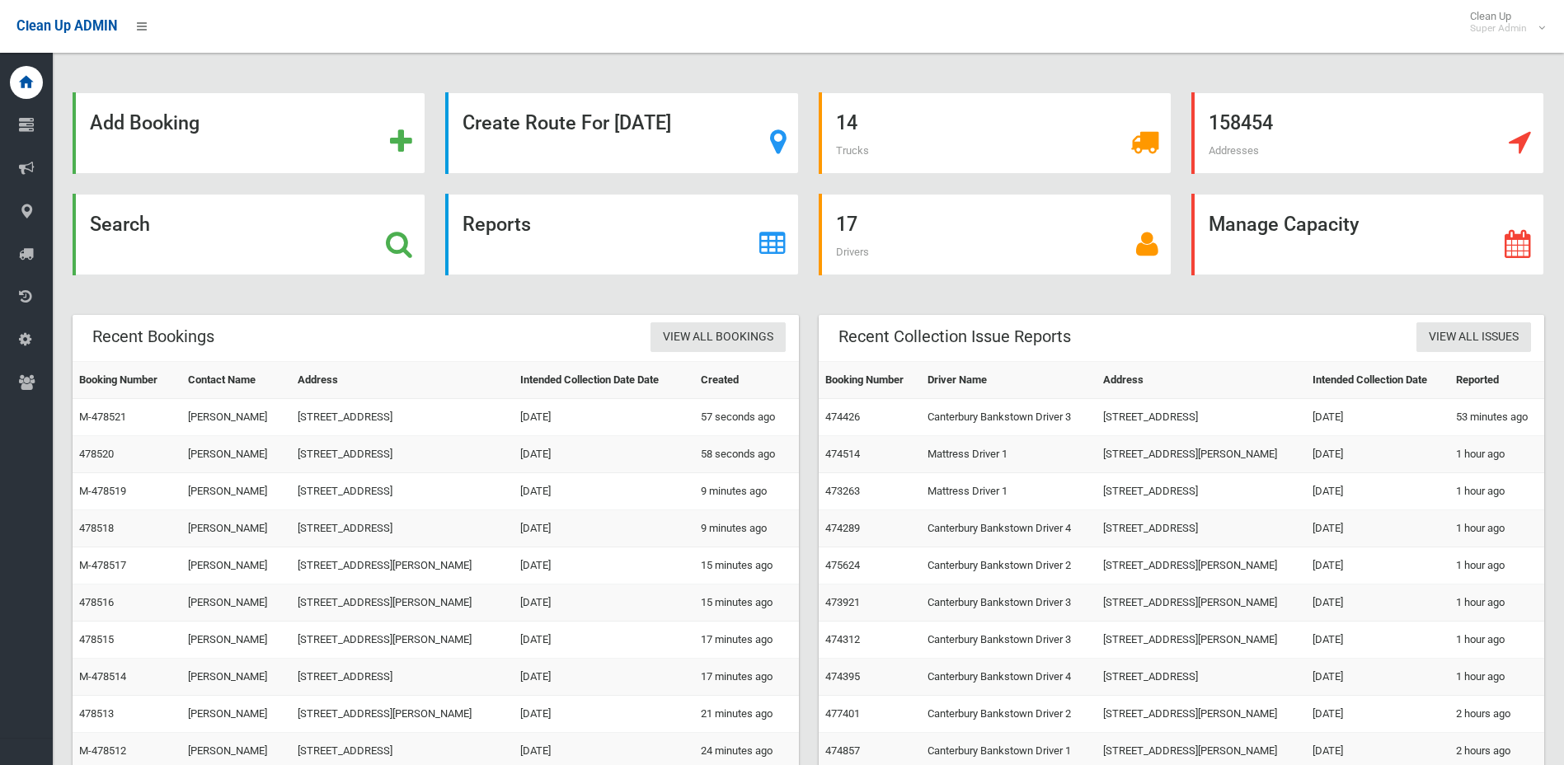 Image resolution: width=1564 pixels, height=765 pixels. What do you see at coordinates (746, 380) in the screenshot?
I see `th: Created` at bounding box center [746, 380].